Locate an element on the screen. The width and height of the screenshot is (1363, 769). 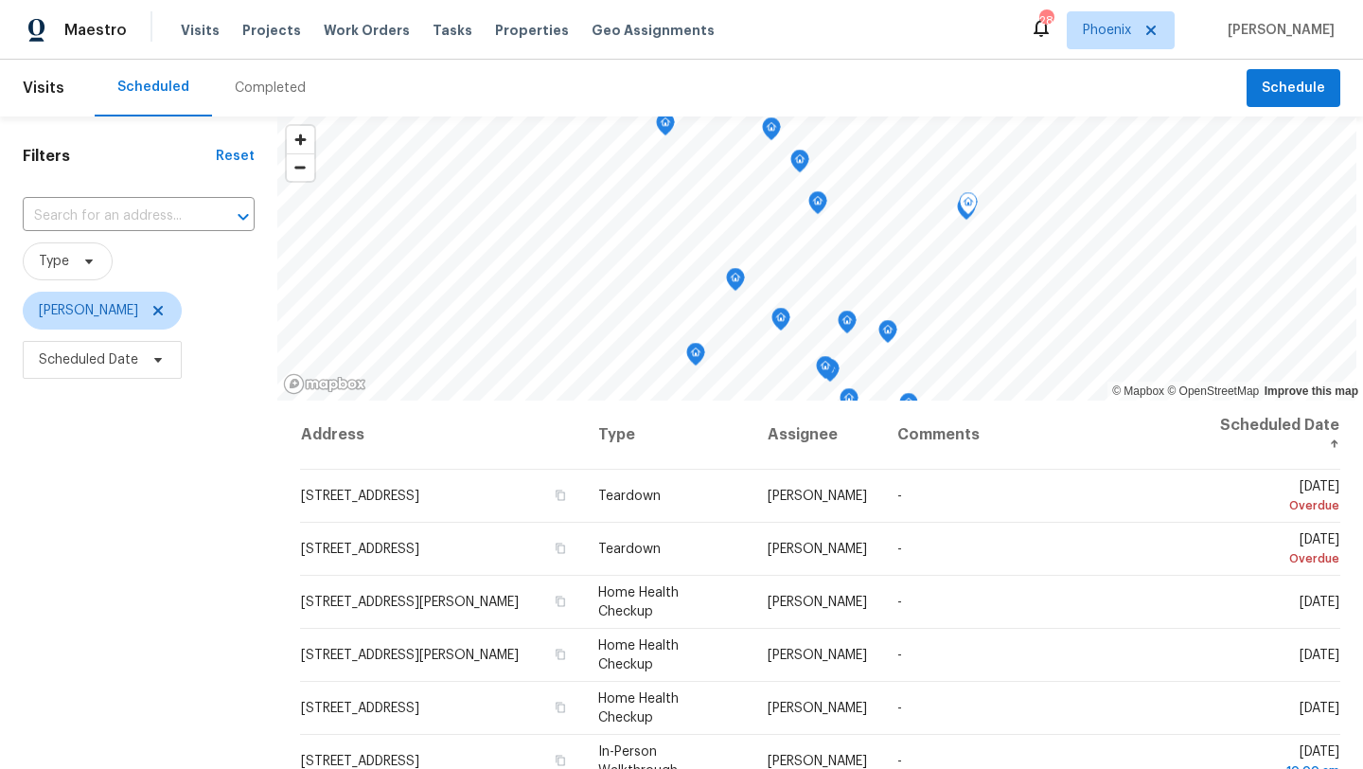
div: Scheduled is located at coordinates (153, 87).